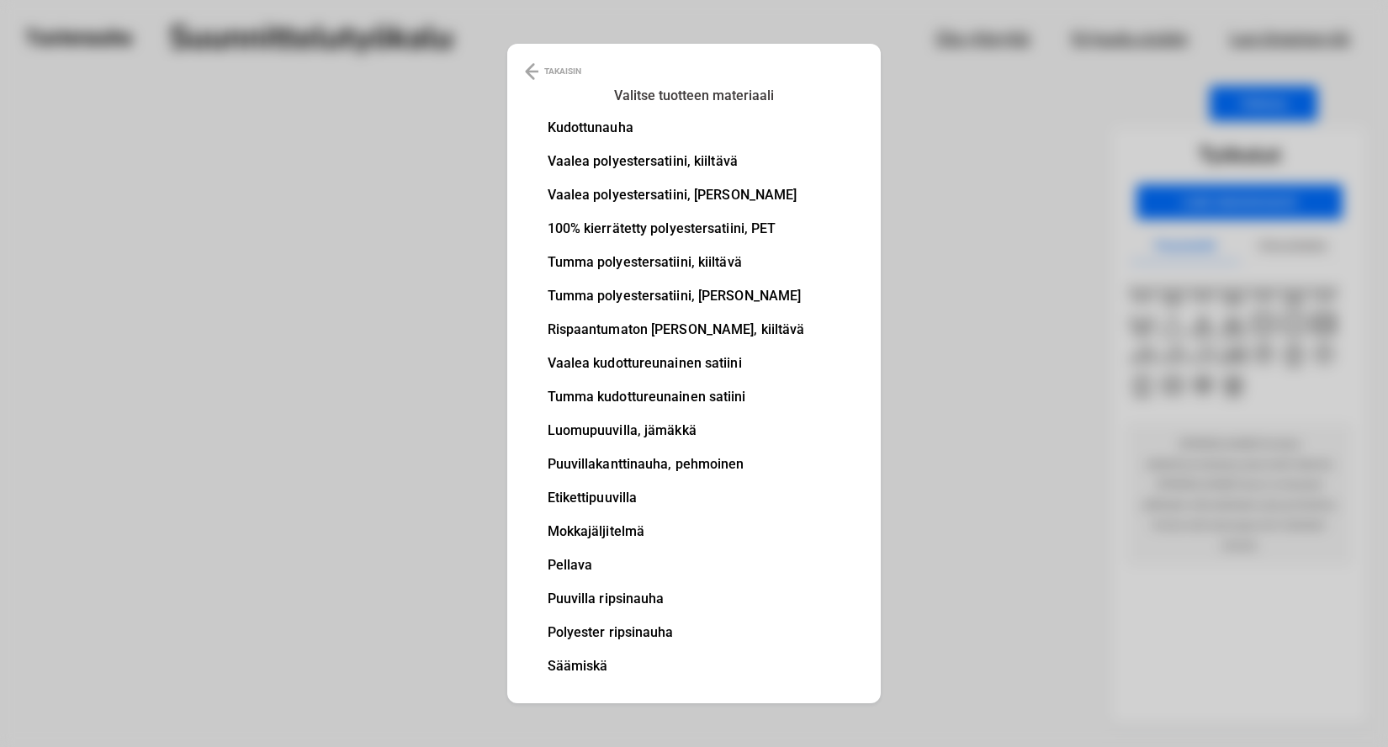 This screenshot has height=747, width=1388. I want to click on li: Vaalea kudottureunainen satiini, so click(676, 363).